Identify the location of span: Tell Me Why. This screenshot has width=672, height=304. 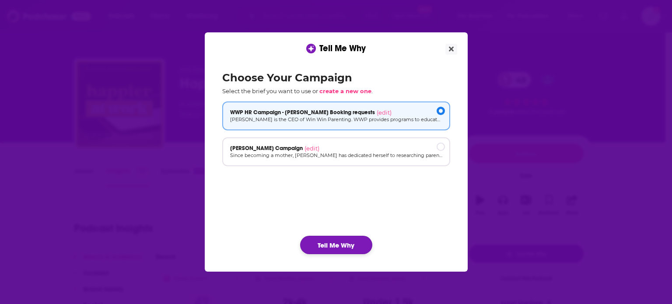
(343, 48).